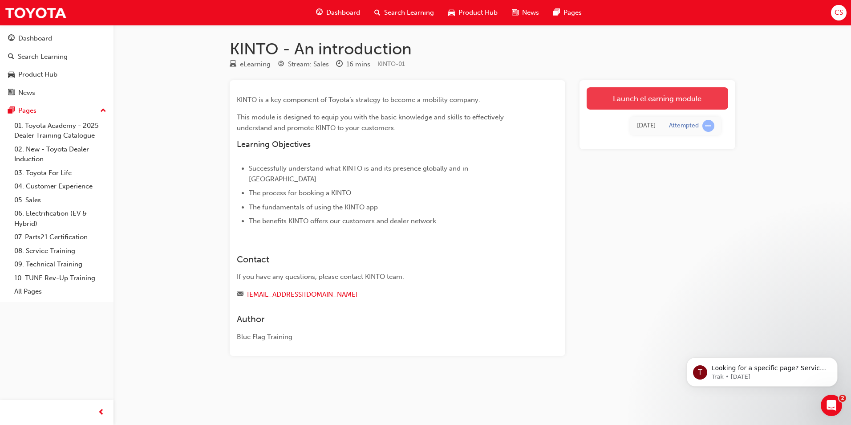 Image resolution: width=851 pixels, height=425 pixels. I want to click on div: Profile image for Trak, so click(27, 34).